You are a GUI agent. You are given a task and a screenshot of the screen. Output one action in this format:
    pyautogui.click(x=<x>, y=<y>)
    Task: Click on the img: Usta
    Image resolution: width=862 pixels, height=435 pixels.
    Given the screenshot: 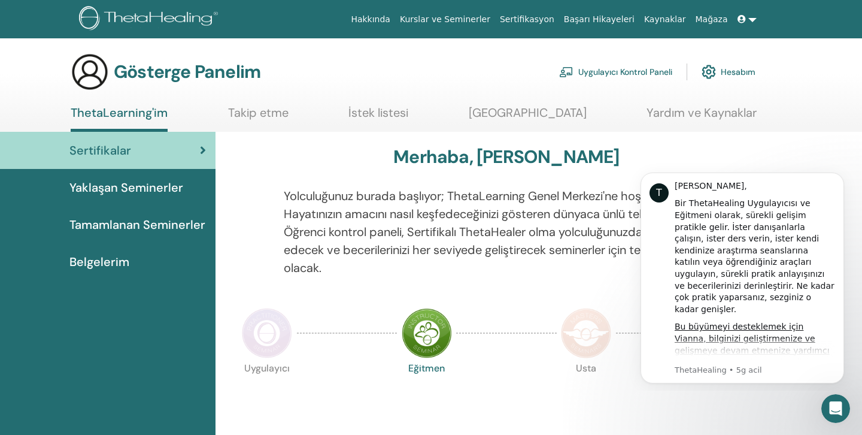 What is the action you would take?
    pyautogui.click(x=586, y=333)
    